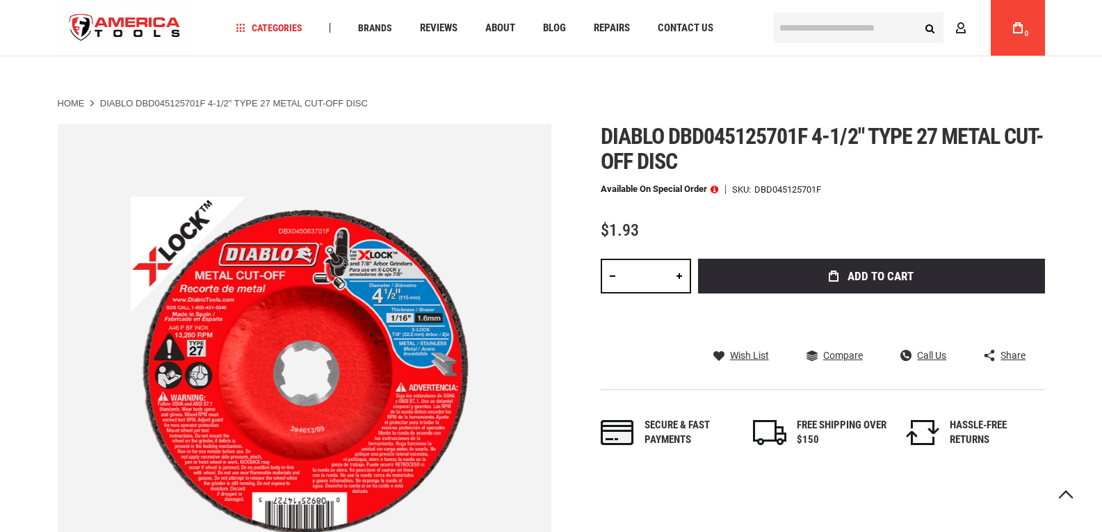 The width and height of the screenshot is (1102, 532). Describe the element at coordinates (234, 103) in the screenshot. I see `strong: DIABLO DBD045125701F 4-1/2" TYPE 27 METAL CUT-OFF DISC` at that location.